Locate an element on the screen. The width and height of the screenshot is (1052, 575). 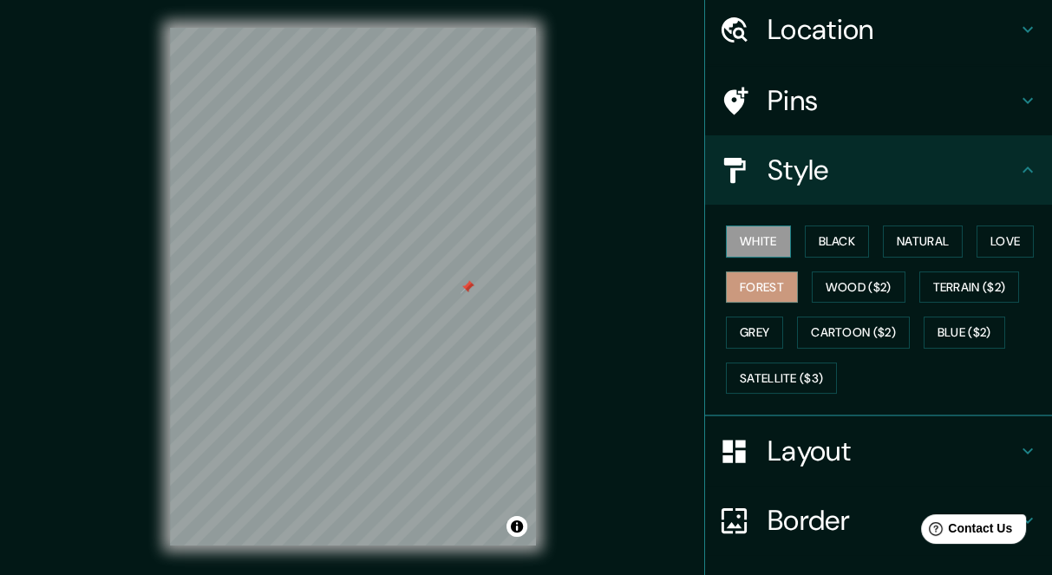
button: Forest is located at coordinates (761, 287).